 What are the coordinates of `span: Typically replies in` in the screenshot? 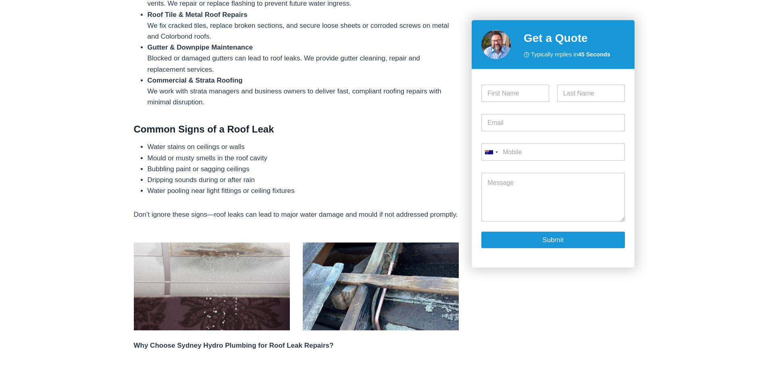 It's located at (571, 54).